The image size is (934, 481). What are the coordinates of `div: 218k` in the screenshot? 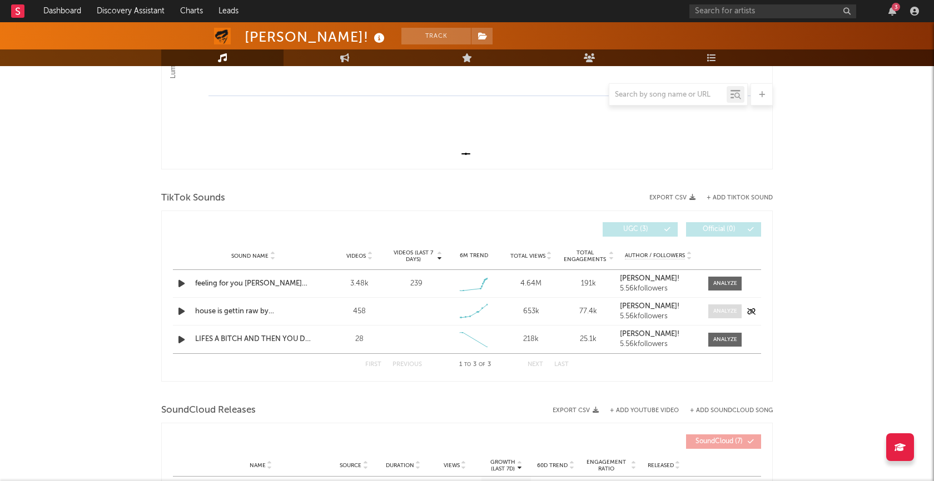 It's located at (531, 340).